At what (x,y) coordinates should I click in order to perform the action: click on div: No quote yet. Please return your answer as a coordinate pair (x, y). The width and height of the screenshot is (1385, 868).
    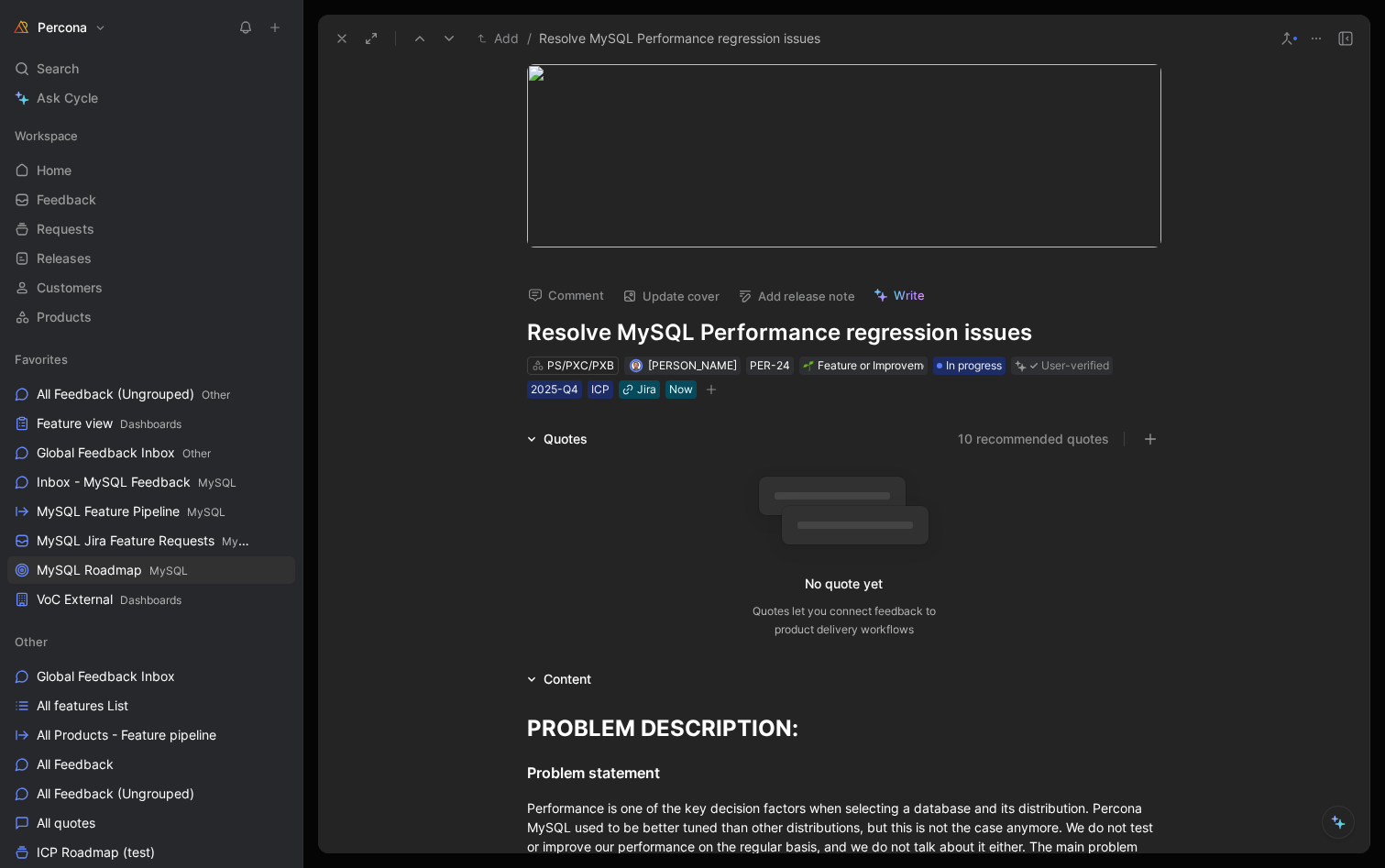
    Looking at the image, I should click on (844, 584).